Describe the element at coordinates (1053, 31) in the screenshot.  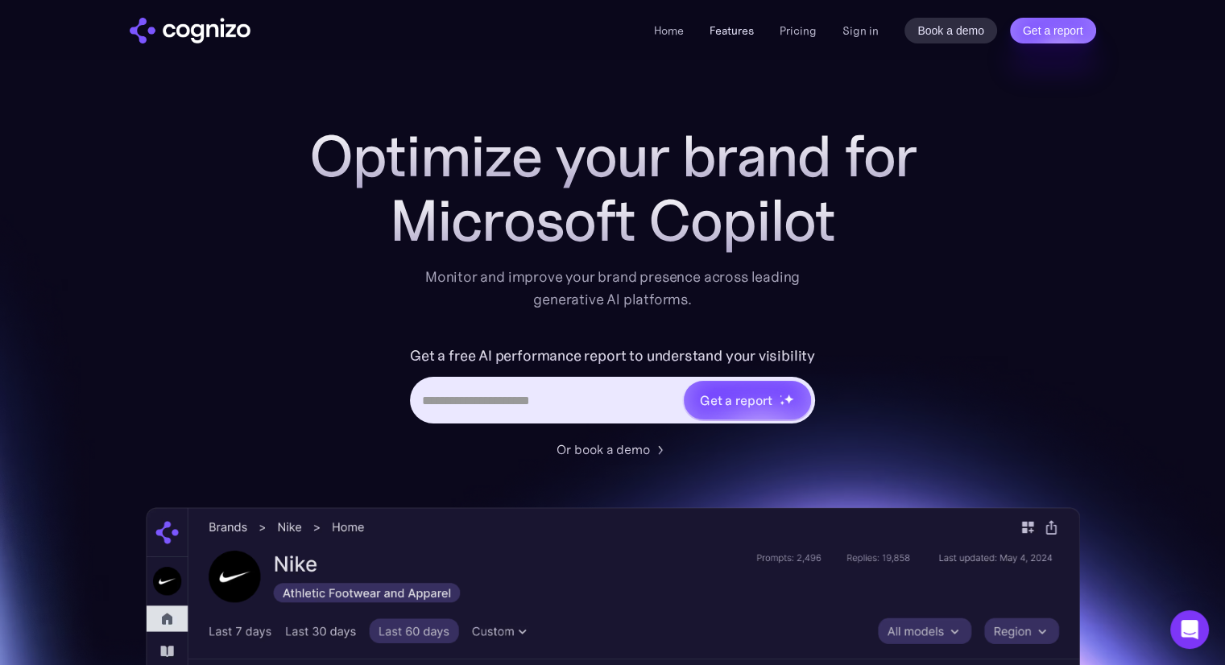
I see `a: Get a report` at that location.